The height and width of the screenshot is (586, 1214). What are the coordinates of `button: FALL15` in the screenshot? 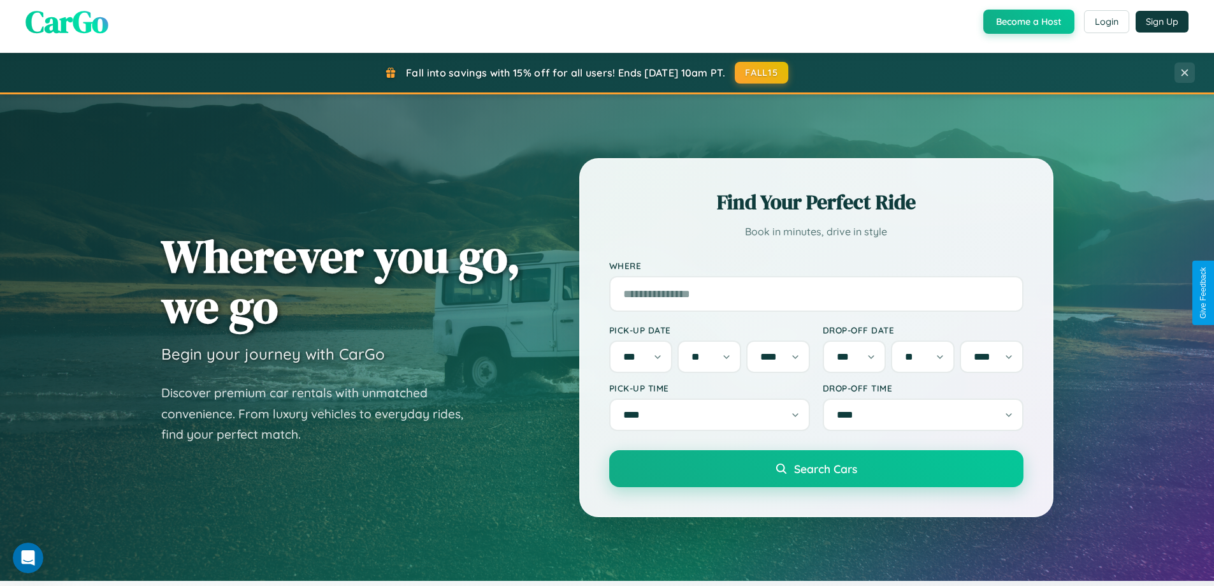 It's located at (761, 73).